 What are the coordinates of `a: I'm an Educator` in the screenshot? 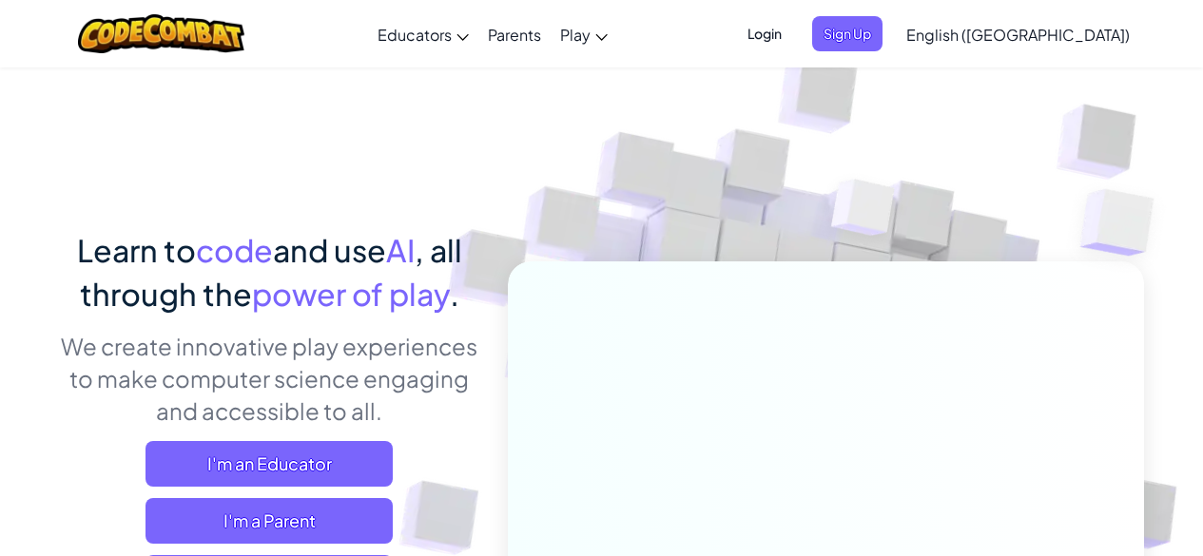 It's located at (269, 464).